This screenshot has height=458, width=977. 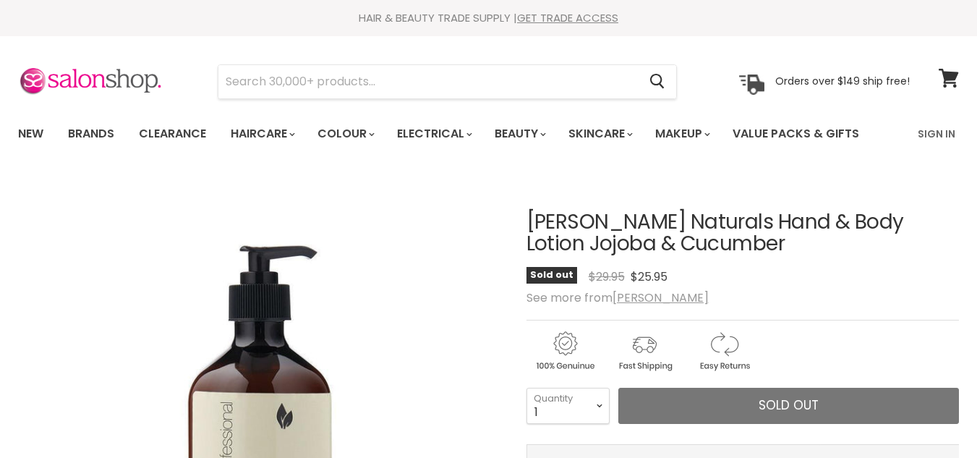 I want to click on a: Skincare, so click(x=599, y=134).